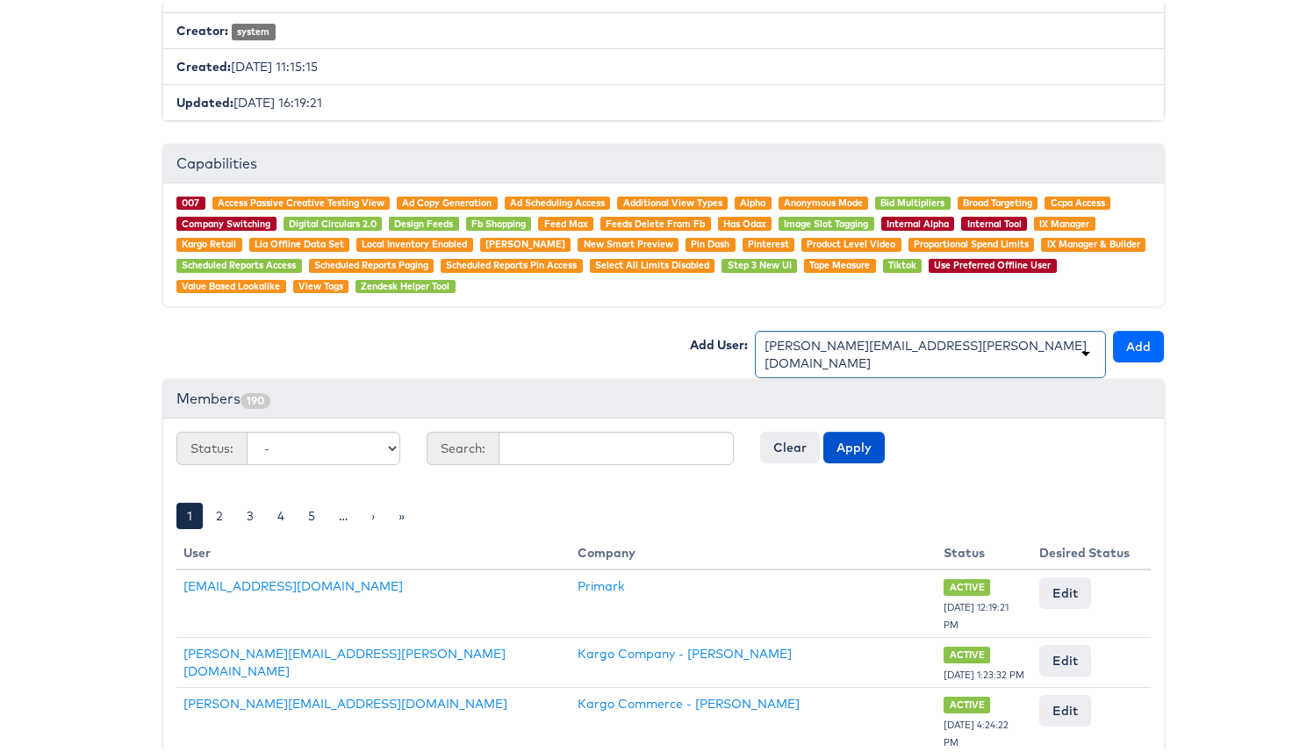 This screenshot has width=1314, height=752. I want to click on a: Internal Tool, so click(995, 220).